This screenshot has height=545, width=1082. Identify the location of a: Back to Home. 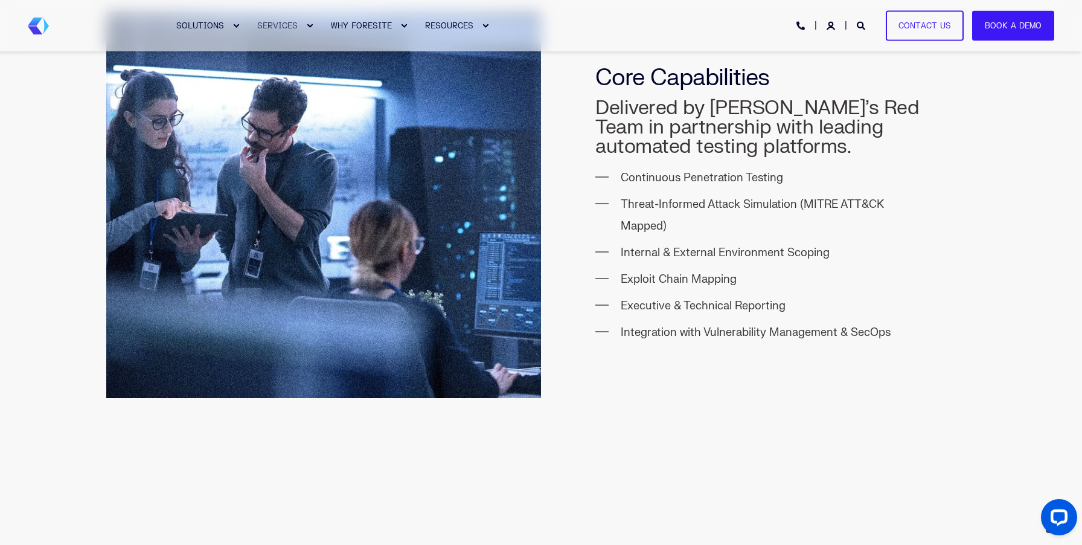
(38, 26).